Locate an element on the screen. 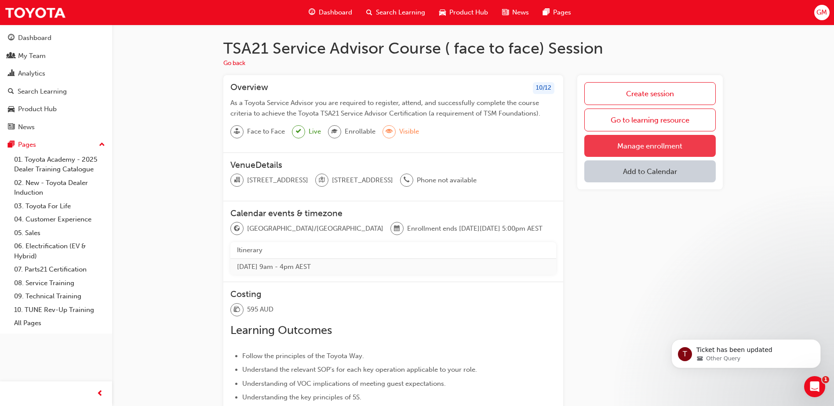 The image size is (834, 406). span: GM is located at coordinates (822, 12).